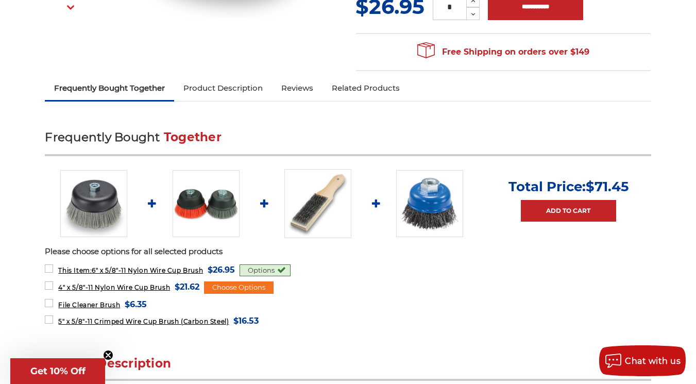  What do you see at coordinates (366, 88) in the screenshot?
I see `a: Related Products` at bounding box center [366, 88].